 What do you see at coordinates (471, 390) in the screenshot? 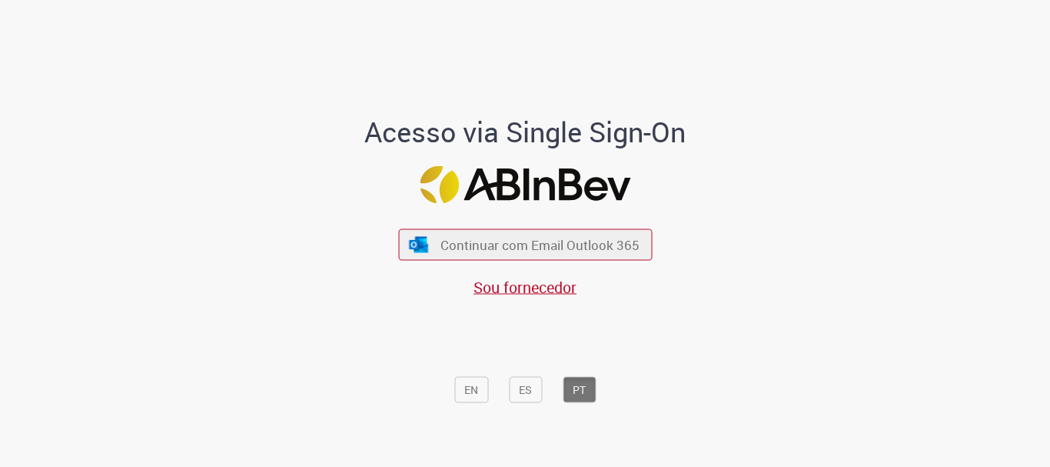
I see `button: EN` at bounding box center [471, 390].